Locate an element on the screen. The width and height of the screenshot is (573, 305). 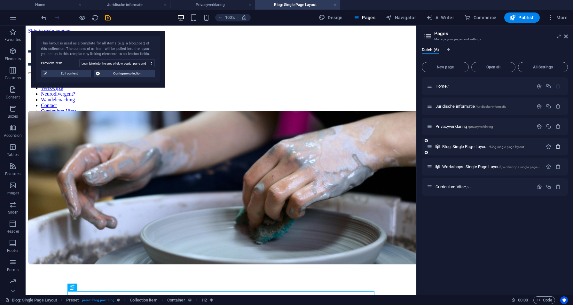
div: Juridische informatie/juridische-informatie is located at coordinates (484, 106).